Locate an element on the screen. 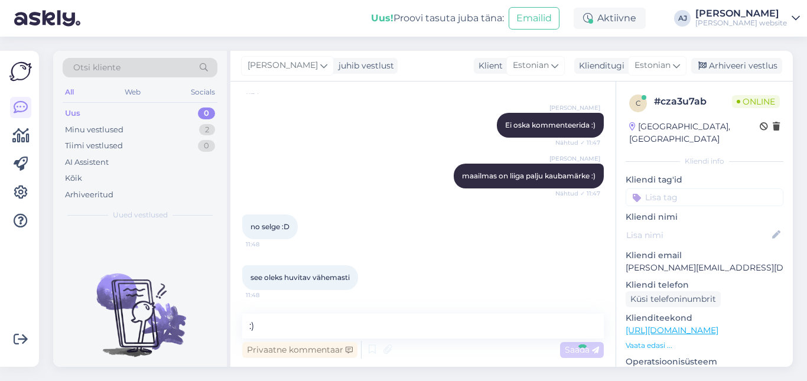 The image size is (807, 381). button: Emailid is located at coordinates (534, 18).